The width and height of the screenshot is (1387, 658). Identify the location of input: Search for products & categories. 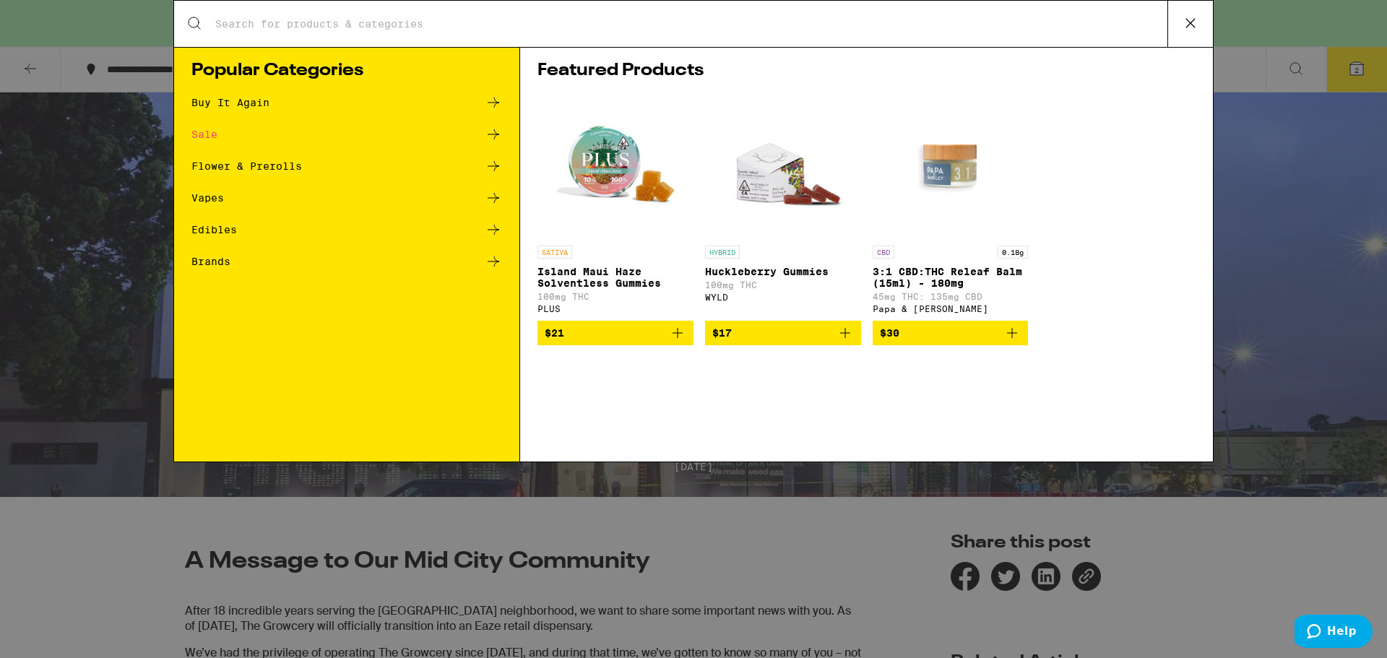
(691, 24).